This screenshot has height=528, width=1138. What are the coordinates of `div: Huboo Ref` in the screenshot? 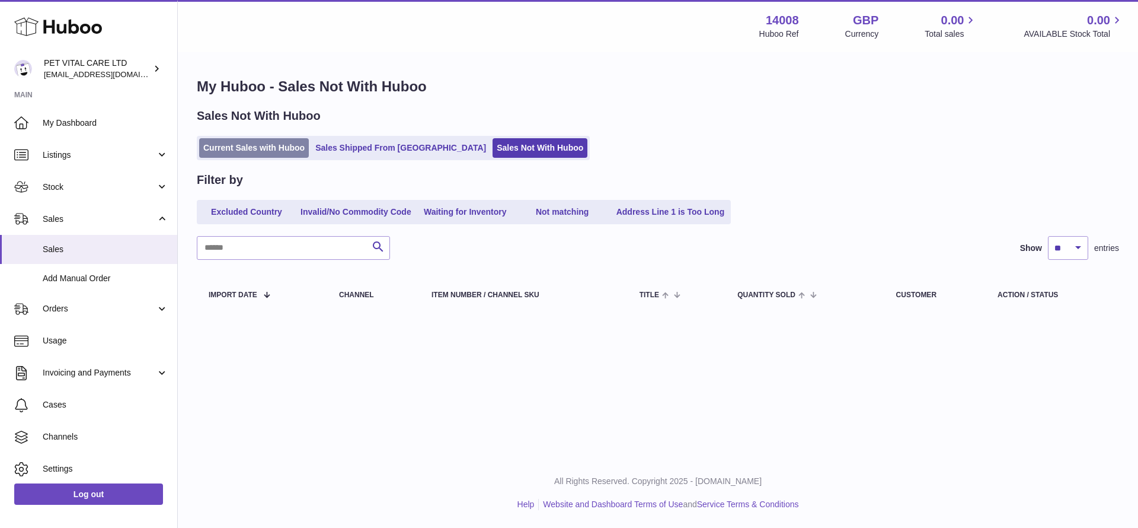 It's located at (779, 34).